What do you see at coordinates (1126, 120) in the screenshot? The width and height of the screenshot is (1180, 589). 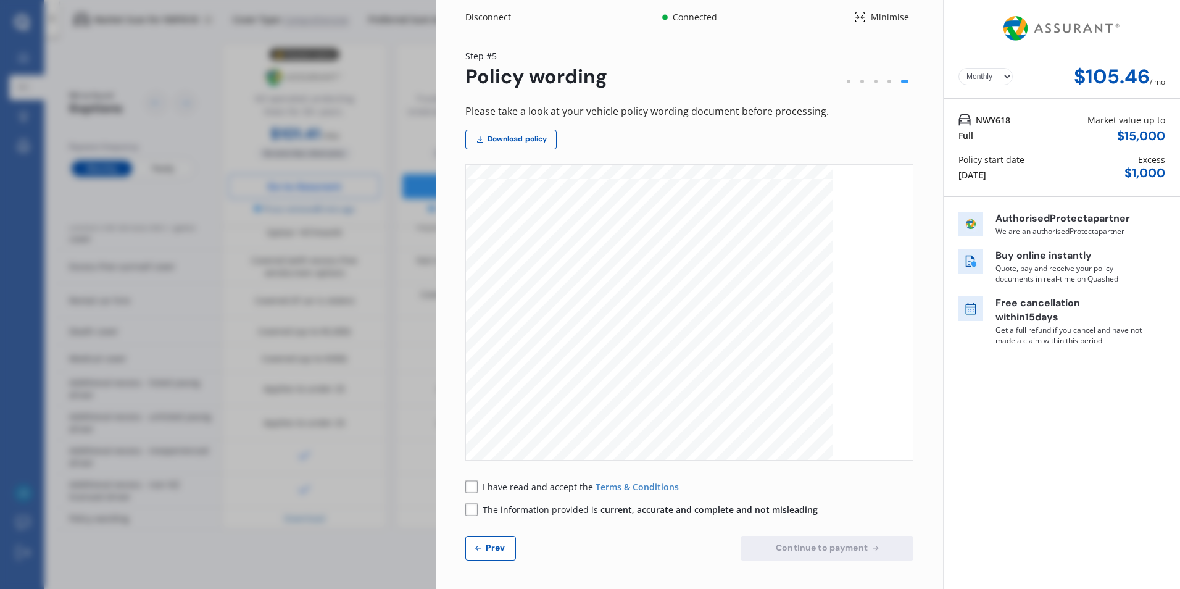 I see `div: Market value up to` at bounding box center [1126, 120].